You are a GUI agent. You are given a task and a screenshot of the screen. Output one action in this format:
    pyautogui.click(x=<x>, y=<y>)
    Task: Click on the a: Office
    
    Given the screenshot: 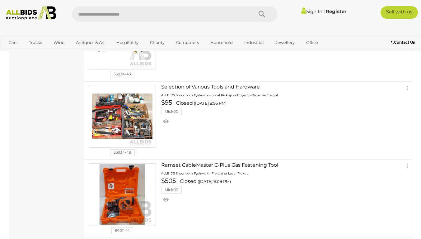 What is the action you would take?
    pyautogui.click(x=312, y=42)
    